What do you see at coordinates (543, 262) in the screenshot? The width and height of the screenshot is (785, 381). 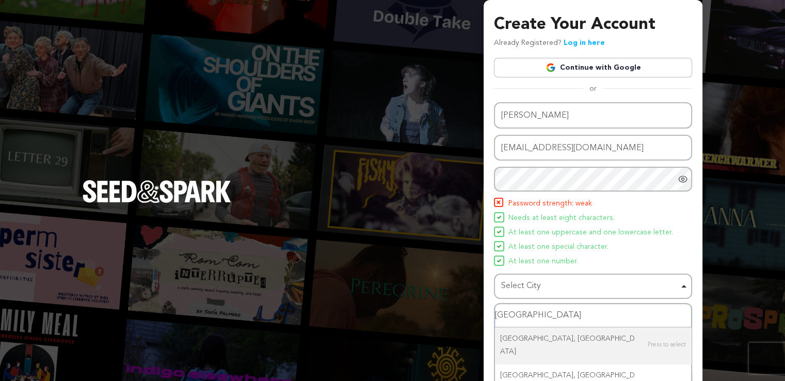 I see `span: At least one number.` at bounding box center [543, 262].